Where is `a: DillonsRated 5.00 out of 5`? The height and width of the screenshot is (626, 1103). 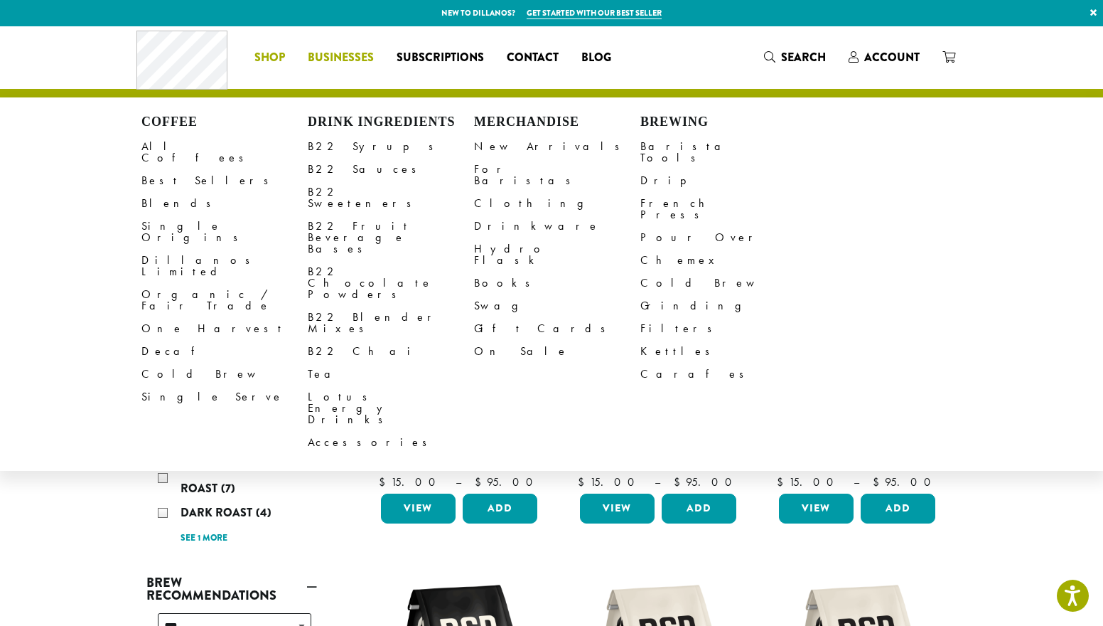 a: DillonsRated 5.00 out of 5 is located at coordinates (658, 367).